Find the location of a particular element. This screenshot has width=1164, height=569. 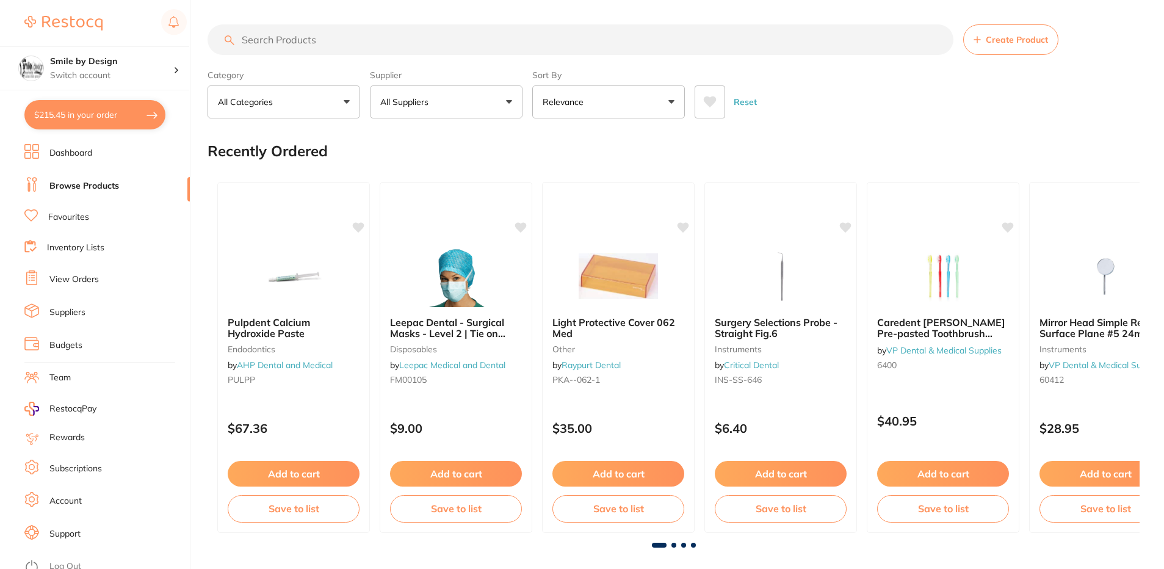

p: $67.36 is located at coordinates (294, 428).